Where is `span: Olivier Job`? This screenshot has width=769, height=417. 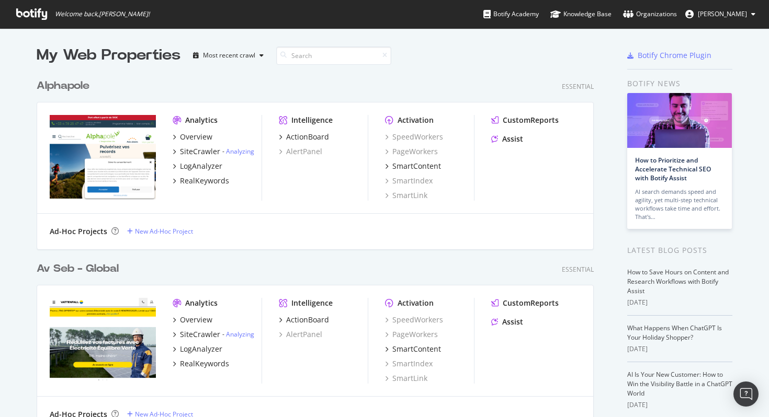 span: Olivier Job is located at coordinates (722, 14).